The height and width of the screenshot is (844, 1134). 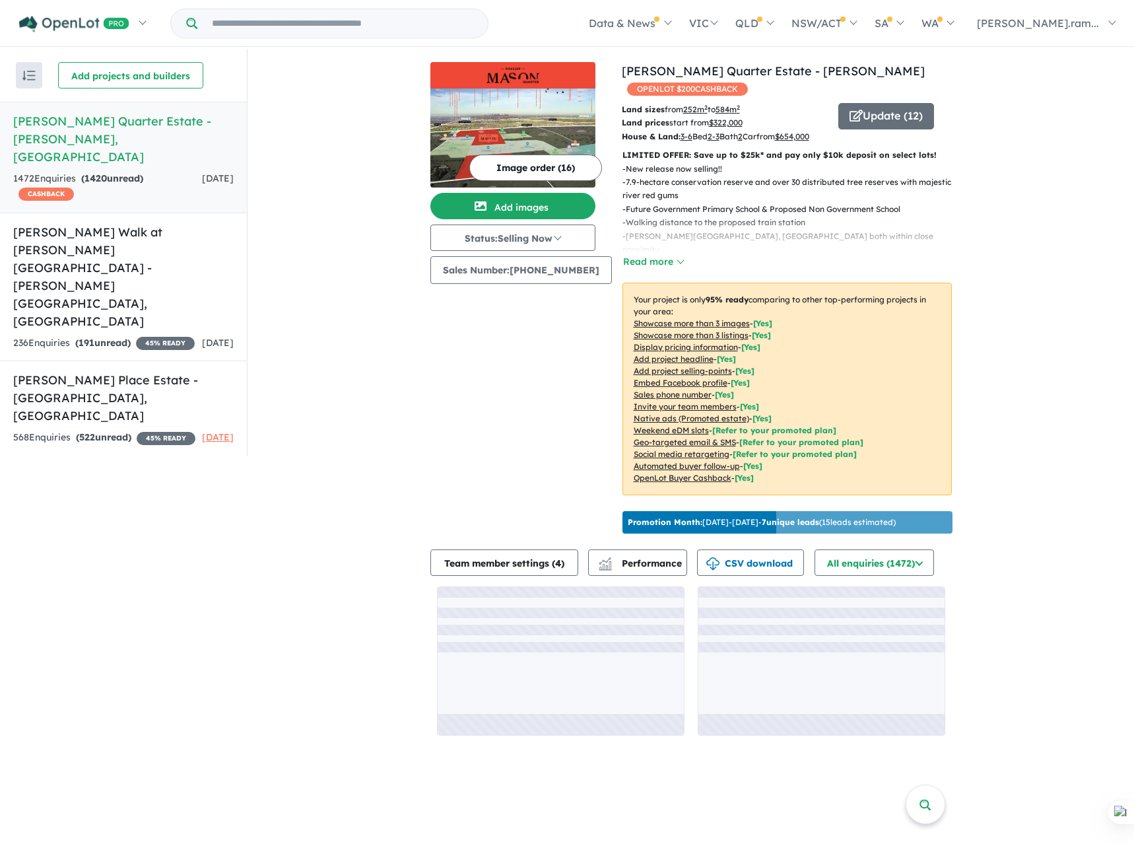 What do you see at coordinates (687, 465) in the screenshot?
I see `u: Automated buyer follow-up` at bounding box center [687, 465].